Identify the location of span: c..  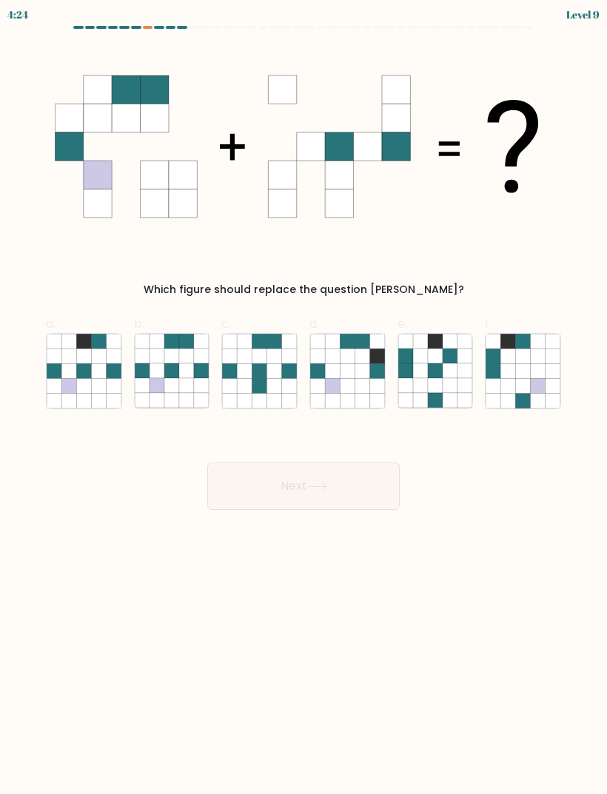
(226, 323).